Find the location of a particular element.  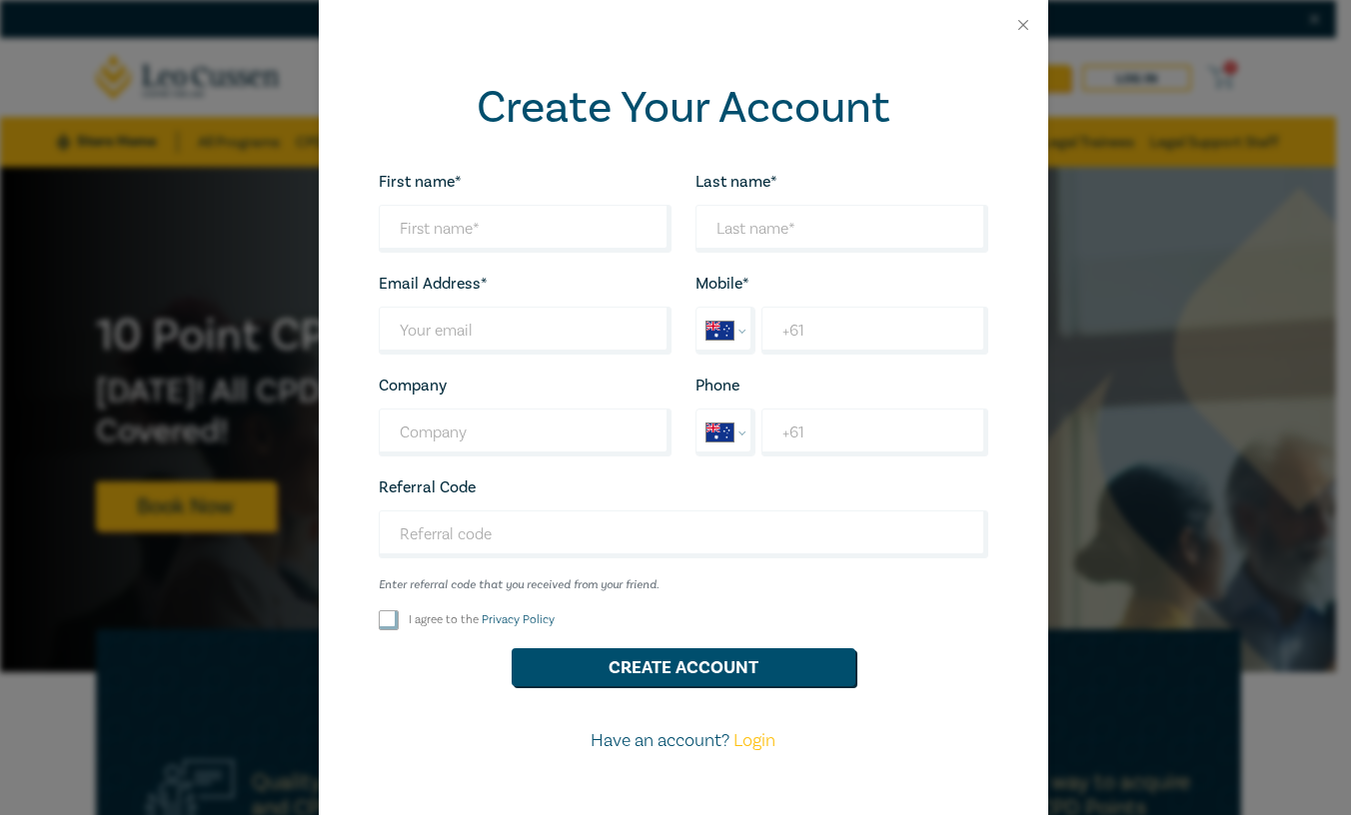

a: Privacy Policy is located at coordinates (518, 620).